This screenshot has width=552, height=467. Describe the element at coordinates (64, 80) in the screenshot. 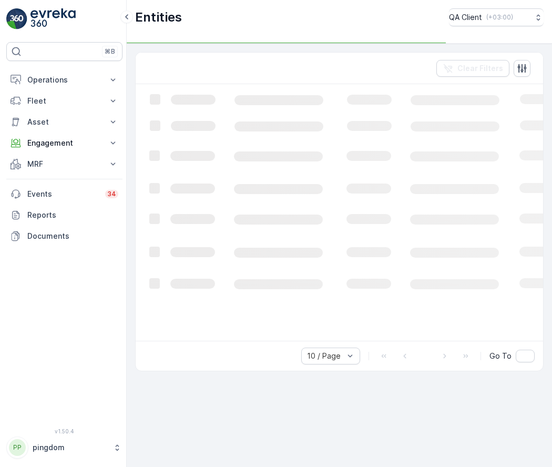

I see `button: Operations` at that location.